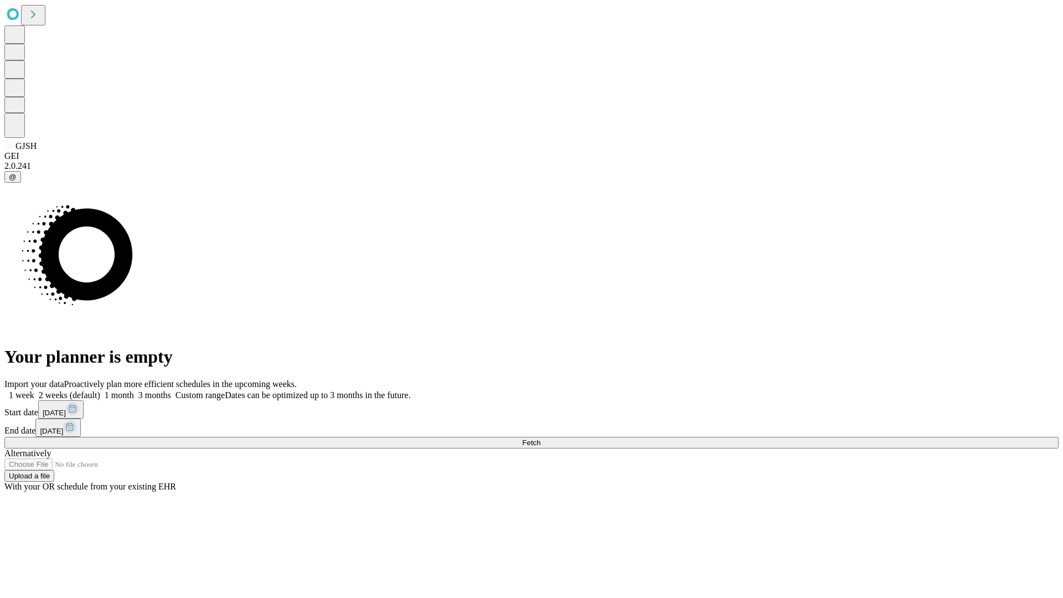 The height and width of the screenshot is (598, 1063). What do you see at coordinates (181, 384) in the screenshot?
I see `span: Proactively plan more efficient schedules in the upcoming weeks.` at bounding box center [181, 384].